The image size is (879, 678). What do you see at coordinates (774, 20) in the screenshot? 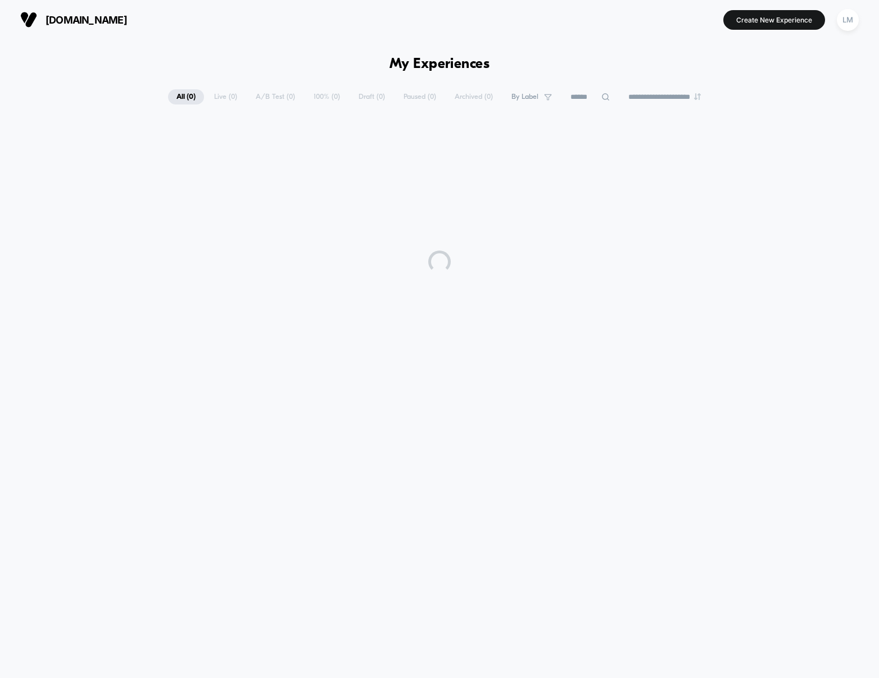
I see `button: Create New Experience` at bounding box center [774, 20].